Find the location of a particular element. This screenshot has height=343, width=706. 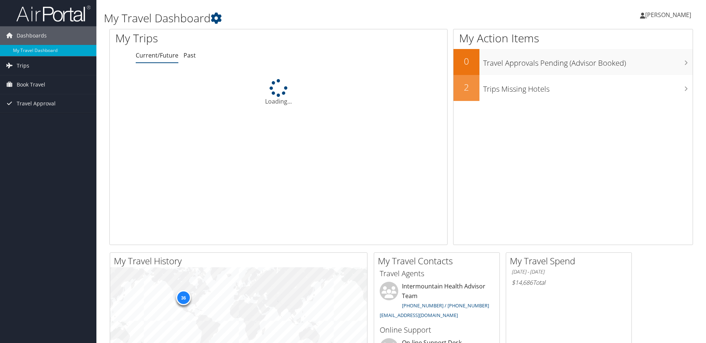

h3: Travel Agents is located at coordinates (437, 273).